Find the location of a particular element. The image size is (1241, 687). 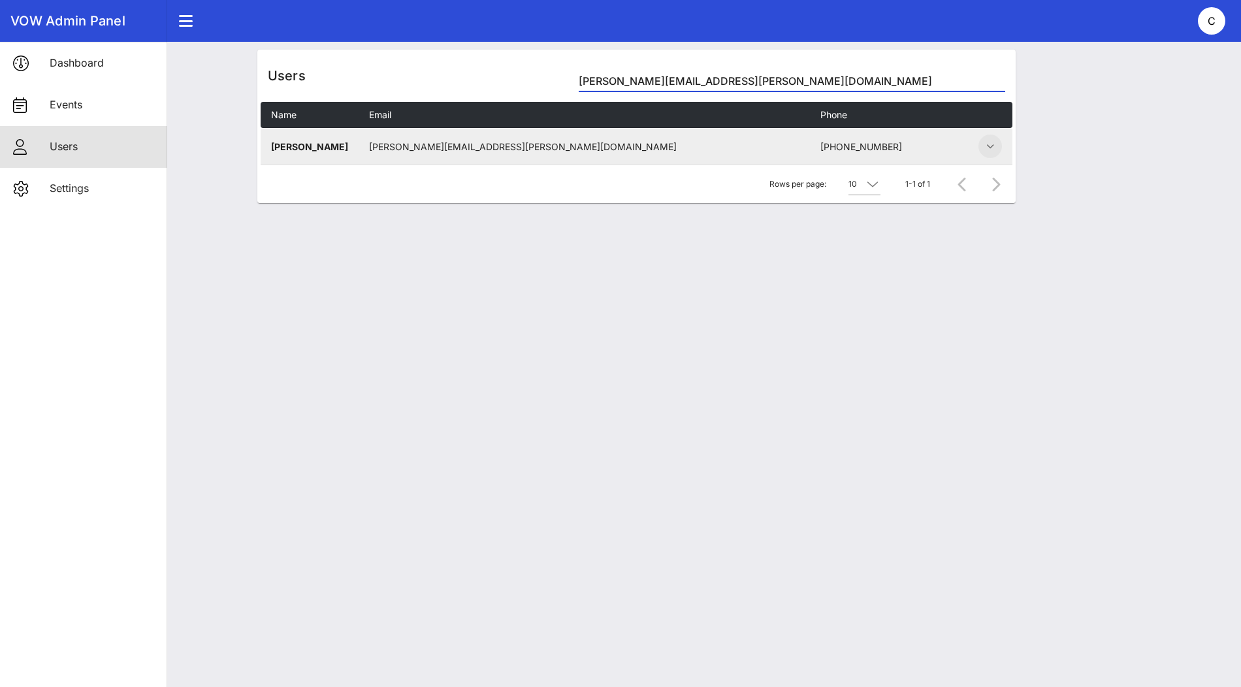

div: C is located at coordinates (1211, 21).